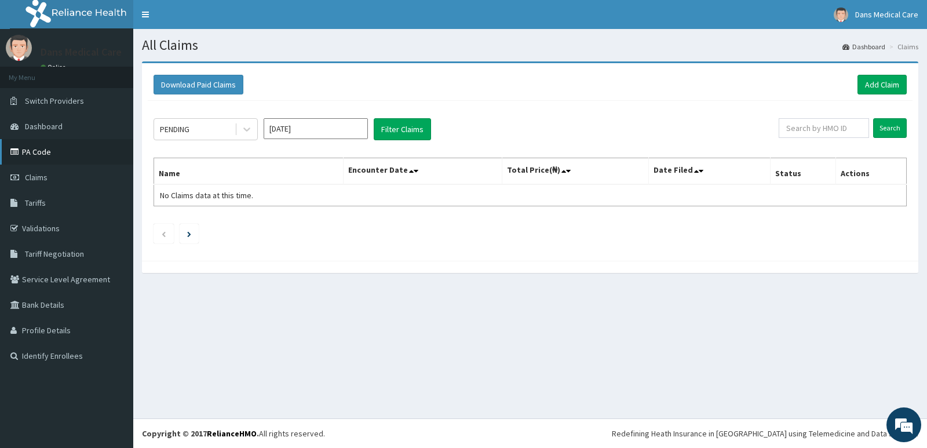  Describe the element at coordinates (163, 234) in the screenshot. I see `a: Previous page` at that location.